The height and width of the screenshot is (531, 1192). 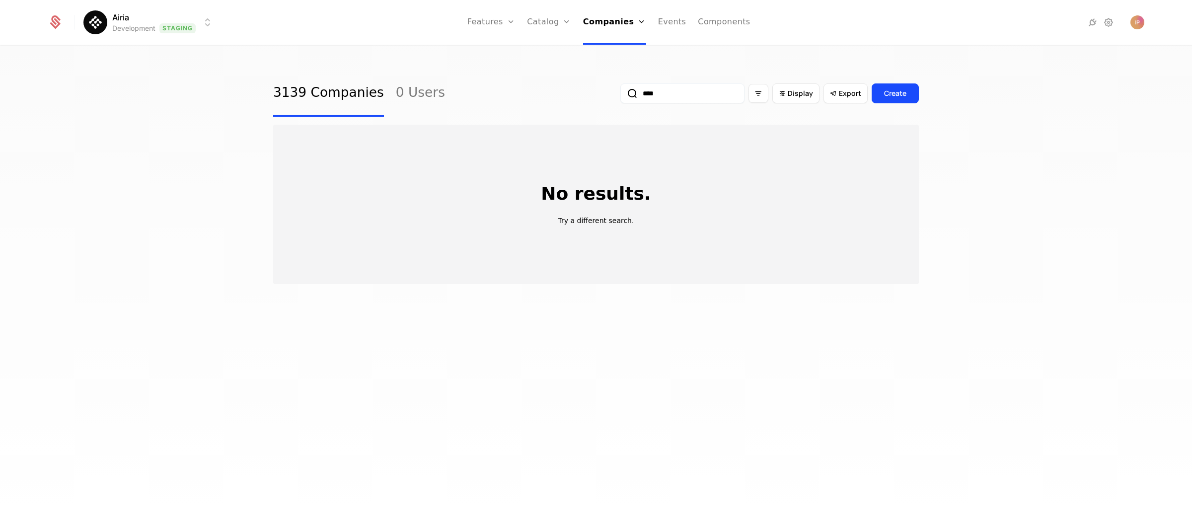 What do you see at coordinates (895, 93) in the screenshot?
I see `div: Create` at bounding box center [895, 93].